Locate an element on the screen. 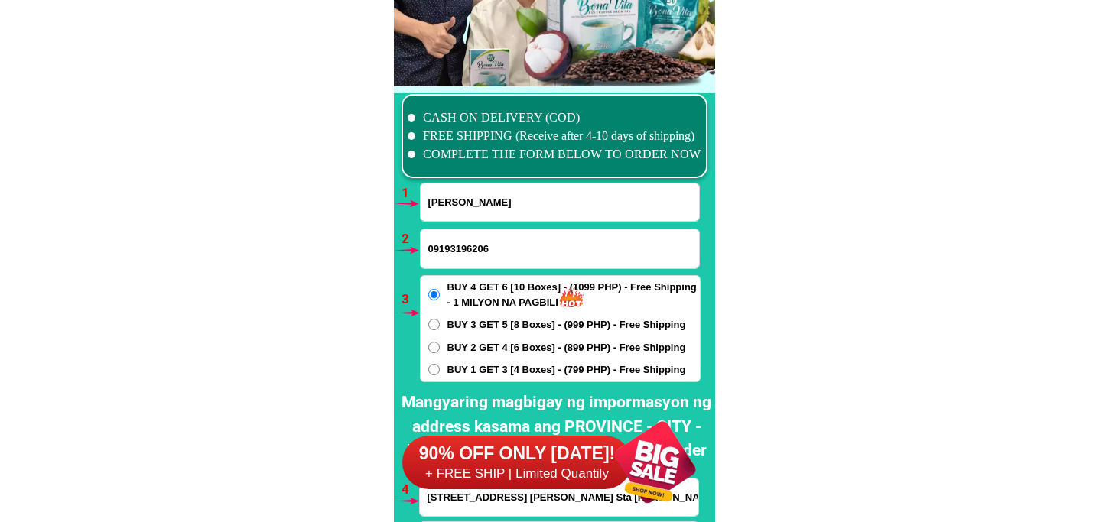 The image size is (1109, 522). h6: 3 is located at coordinates (410, 300).